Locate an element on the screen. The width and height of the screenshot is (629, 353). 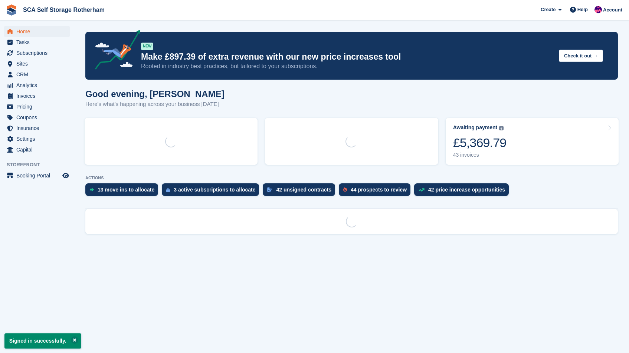
span: Invoices is located at coordinates (39, 96).